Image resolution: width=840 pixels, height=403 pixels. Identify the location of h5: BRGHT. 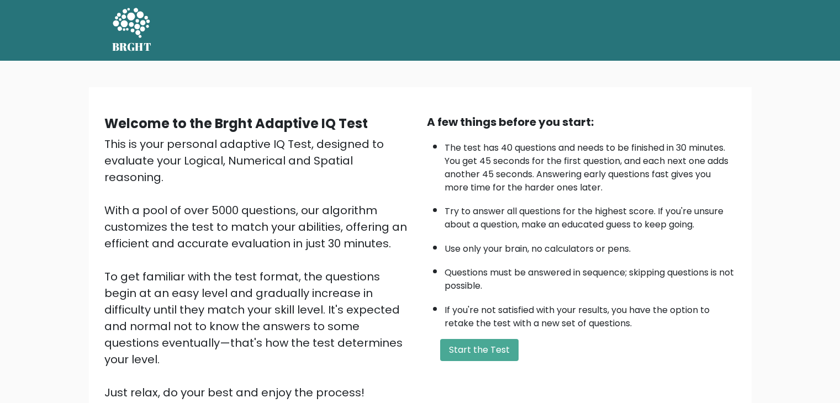
(132, 47).